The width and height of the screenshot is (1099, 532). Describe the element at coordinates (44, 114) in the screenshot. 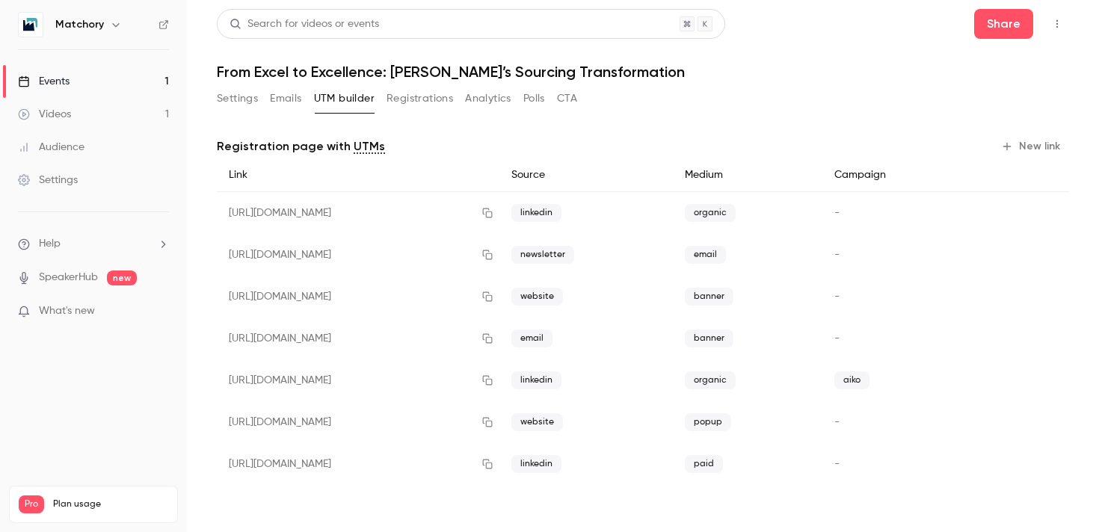

I see `div: Videos` at that location.